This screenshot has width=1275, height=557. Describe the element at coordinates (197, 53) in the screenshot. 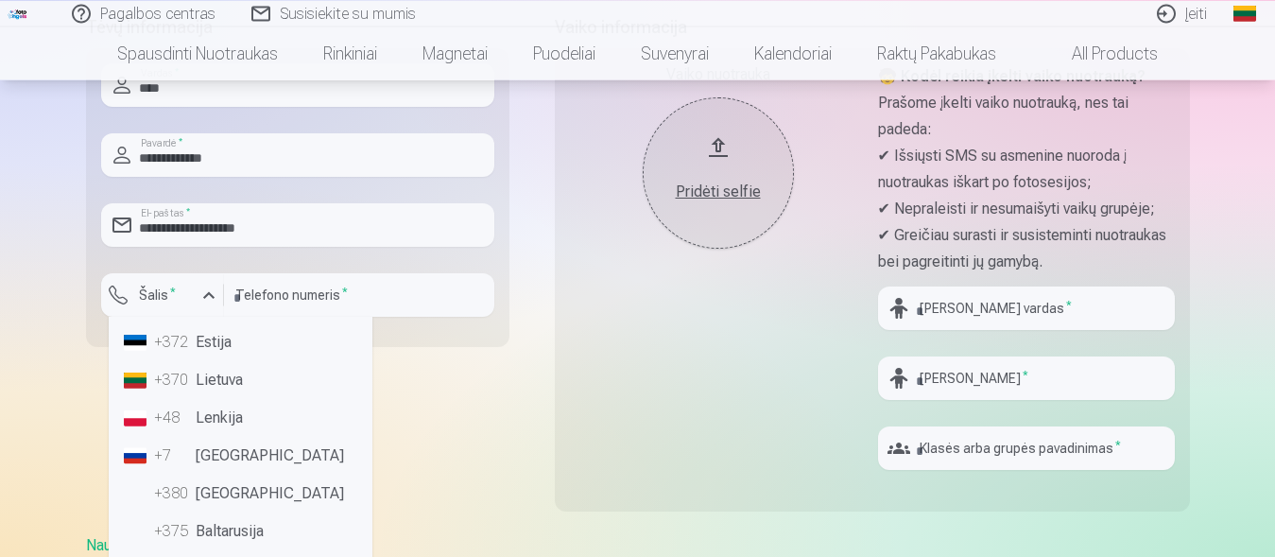

I see `a: Spausdinti nuotraukas` at that location.